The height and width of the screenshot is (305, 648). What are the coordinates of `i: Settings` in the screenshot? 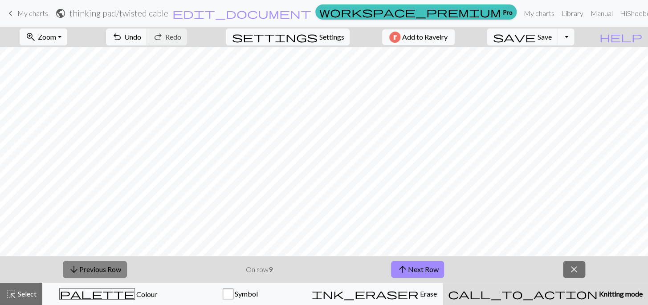 It's located at (274, 37).